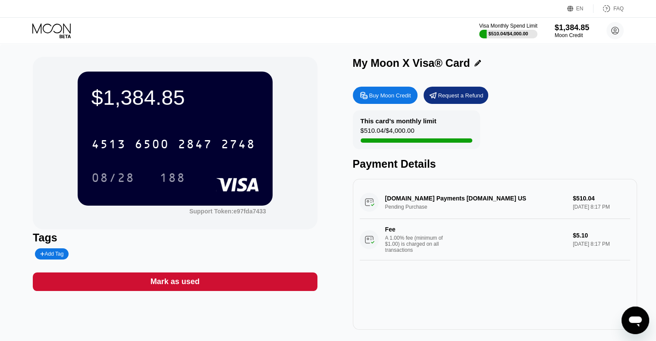  I want to click on div: 6500, so click(152, 145).